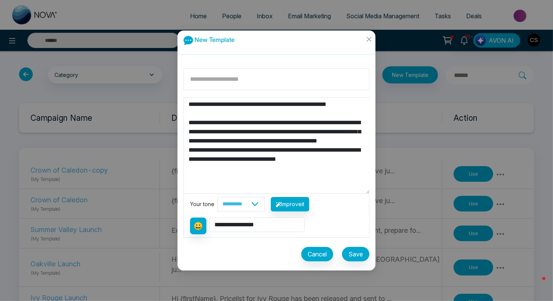 The image size is (553, 301). I want to click on button: Improveit, so click(290, 204).